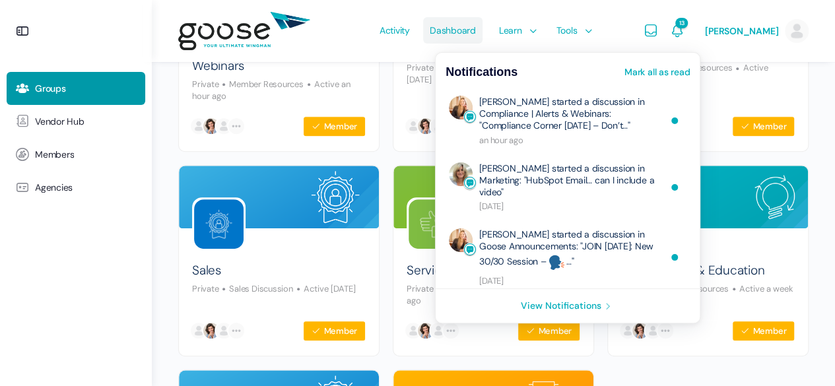  What do you see at coordinates (76, 121) in the screenshot?
I see `a: Vendor Hub` at bounding box center [76, 121].